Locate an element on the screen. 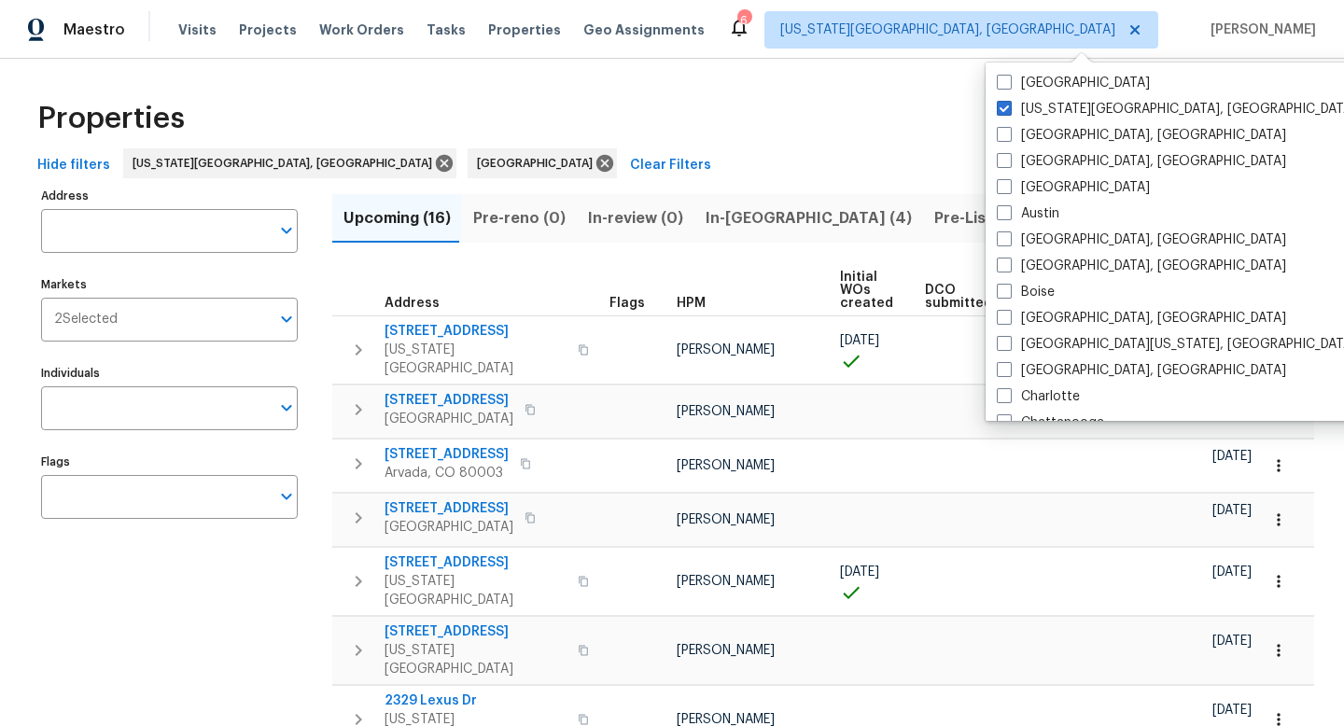 Image resolution: width=1344 pixels, height=726 pixels. span: HPM is located at coordinates (691, 303).